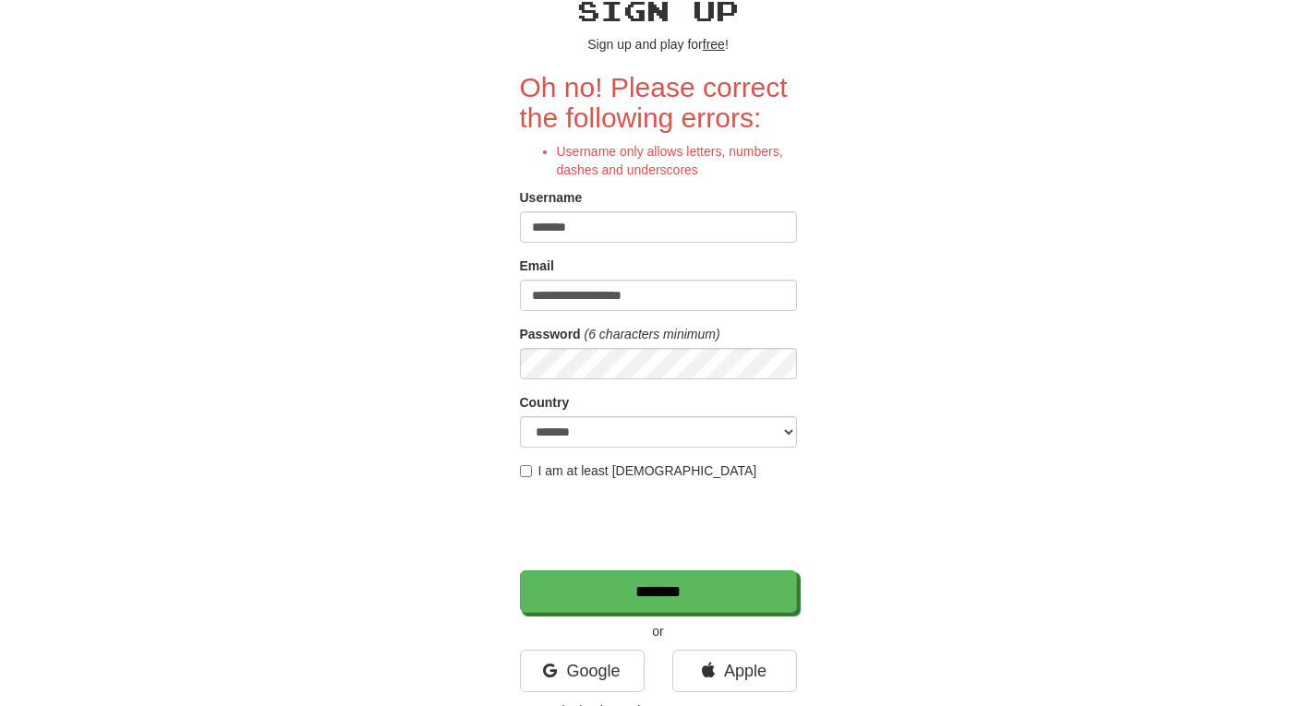 The image size is (1316, 706). I want to click on a: Apple, so click(734, 671).